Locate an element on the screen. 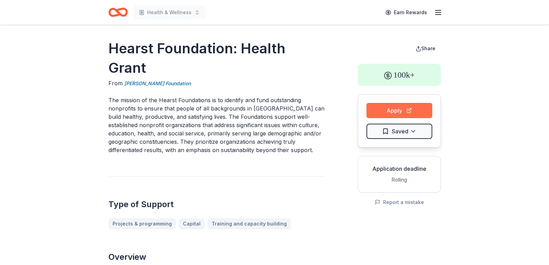 The image size is (549, 265). button: Health & Wellness is located at coordinates (169, 12).